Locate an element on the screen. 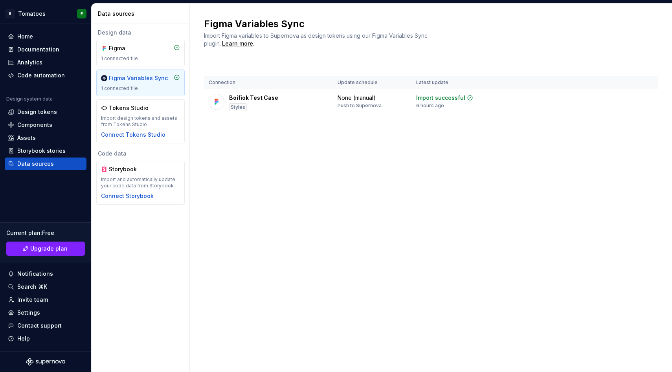 The width and height of the screenshot is (672, 372). a: Home is located at coordinates (46, 37).